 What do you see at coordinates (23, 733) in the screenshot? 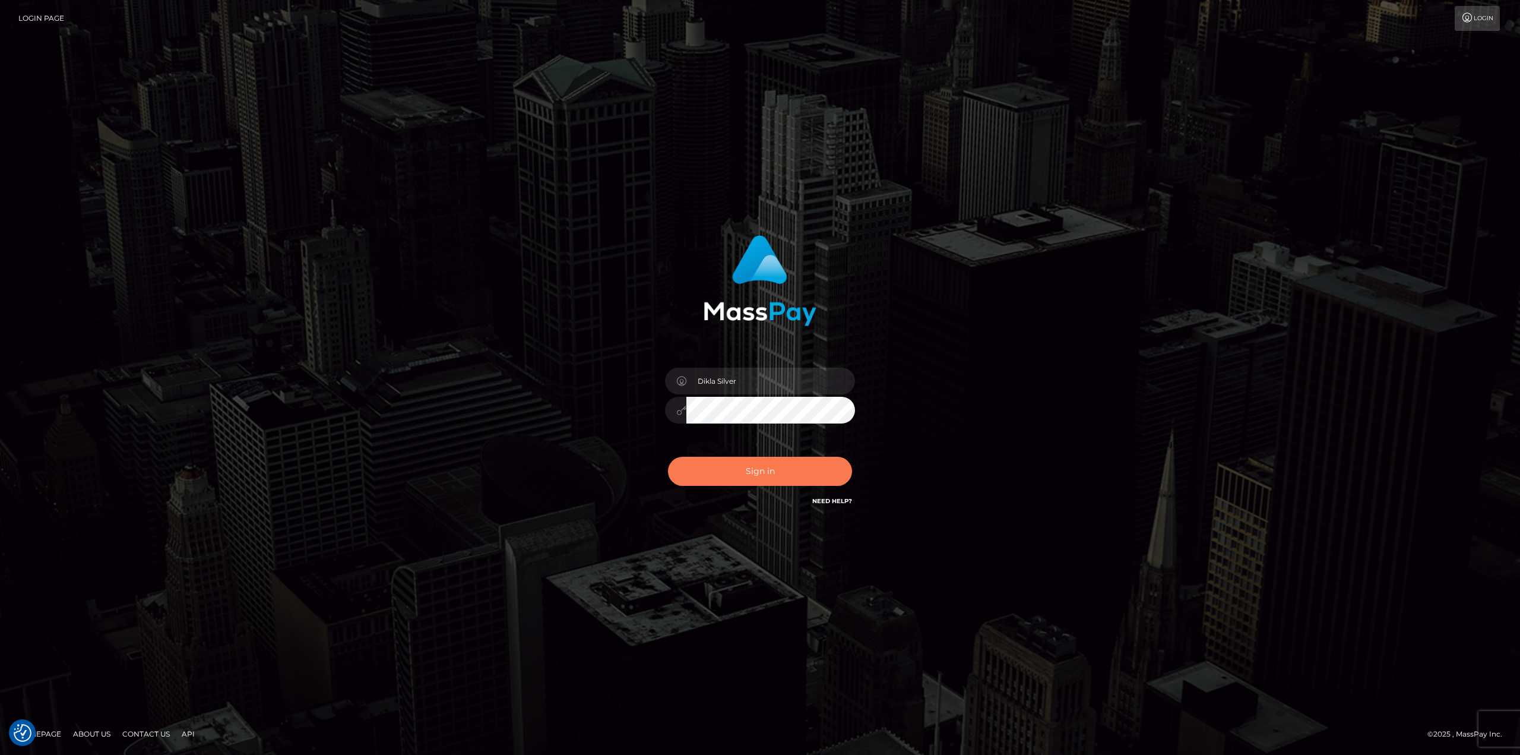
I see `img: Revisit consent button` at bounding box center [23, 733].